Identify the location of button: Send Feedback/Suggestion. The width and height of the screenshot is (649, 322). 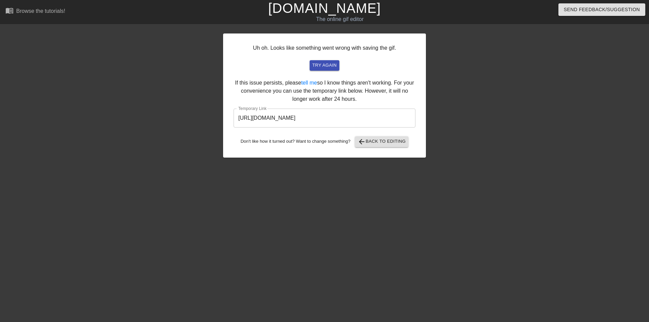
(602, 9).